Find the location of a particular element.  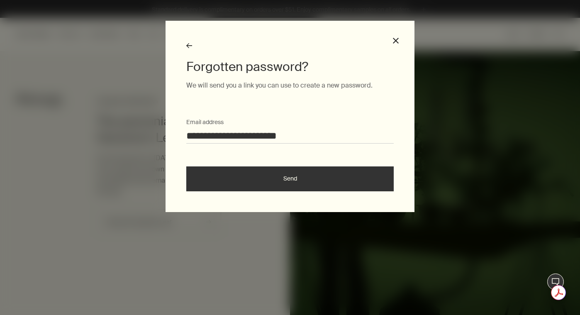

button: Live Assistance is located at coordinates (555, 282).